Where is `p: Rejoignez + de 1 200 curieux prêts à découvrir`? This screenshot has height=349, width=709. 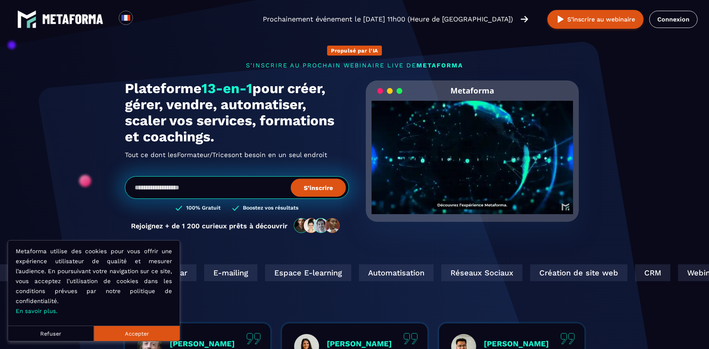
p: Rejoignez + de 1 200 curieux prêts à découvrir is located at coordinates (209, 226).